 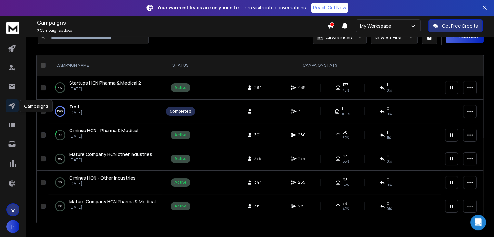 What do you see at coordinates (258, 206) in the screenshot?
I see `span: 319` at bounding box center [258, 206].